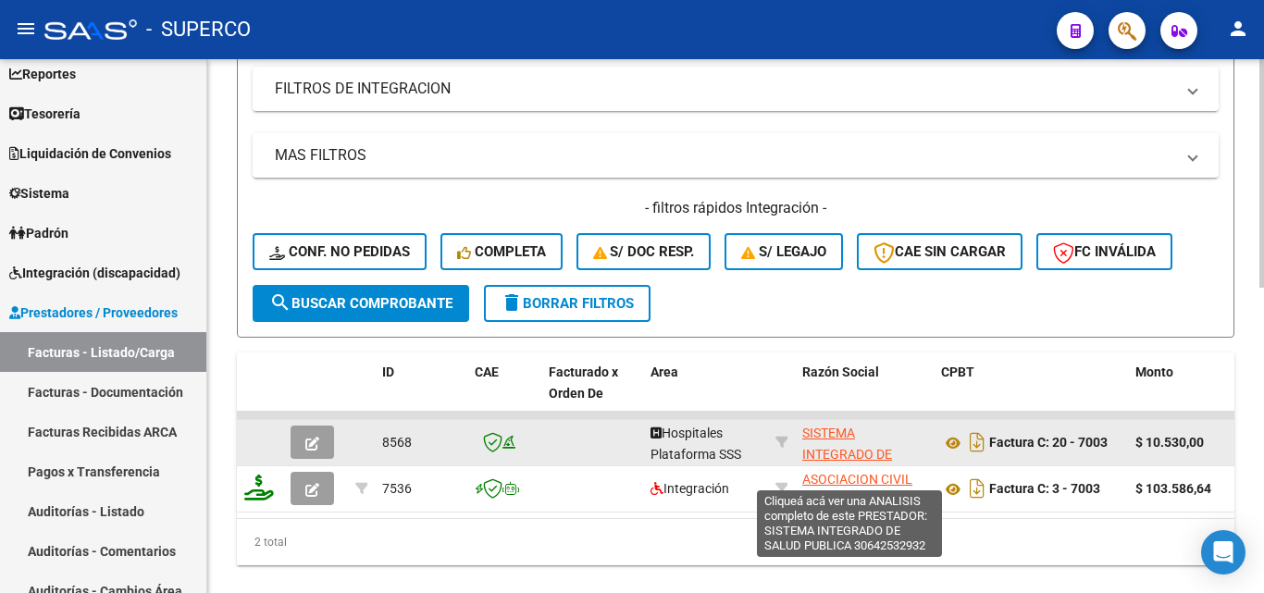 The height and width of the screenshot is (593, 1264). Describe the element at coordinates (567, 304) in the screenshot. I see `span: Borrar Filtros` at that location.